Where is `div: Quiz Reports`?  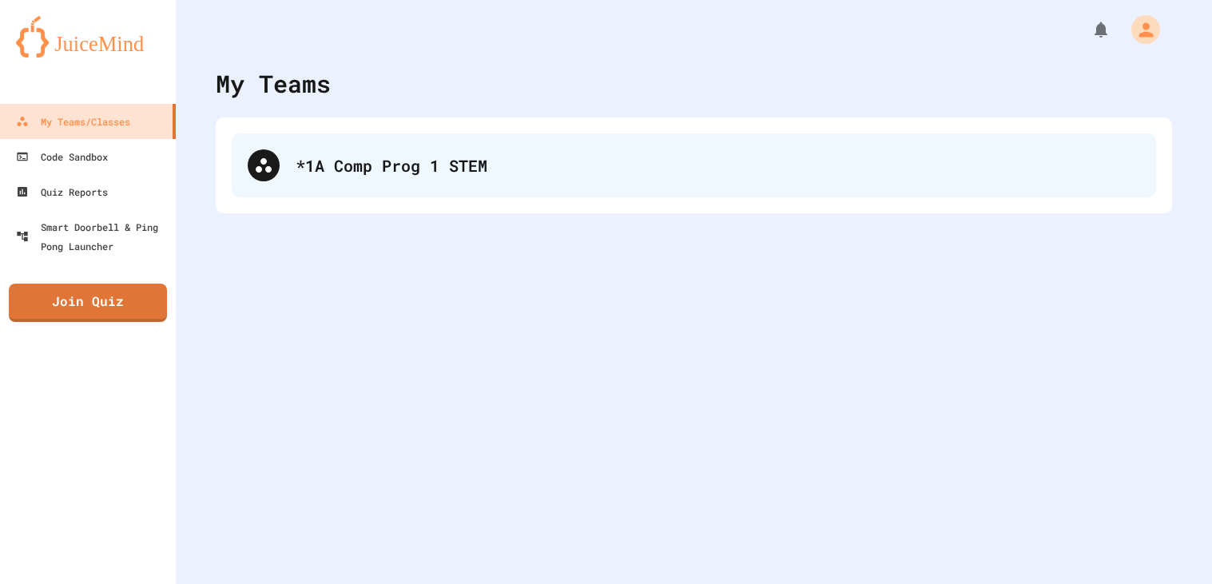
div: Quiz Reports is located at coordinates (61, 192).